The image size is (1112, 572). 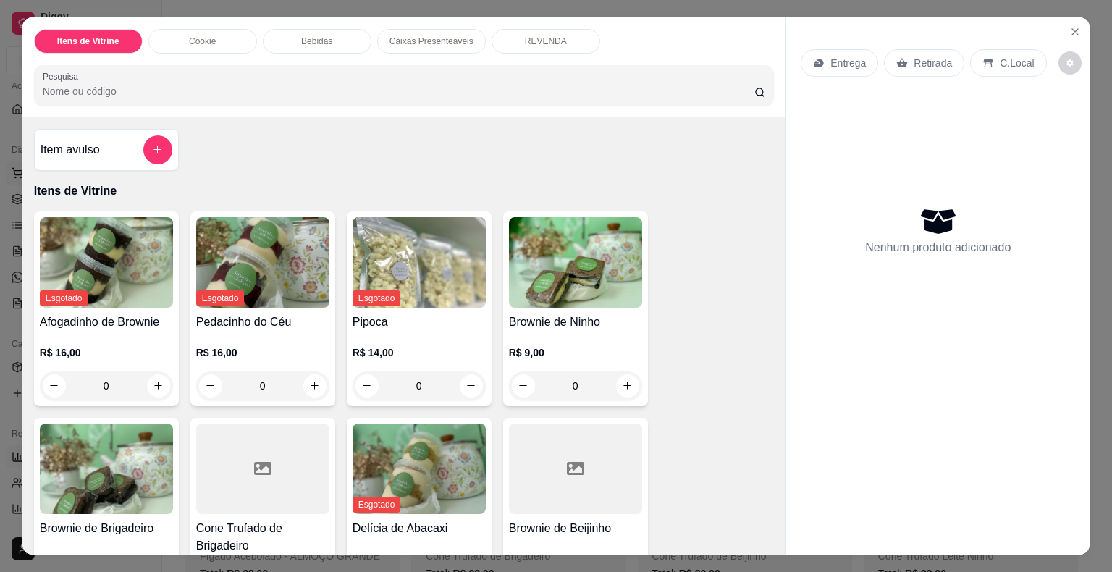 I want to click on p: Bebidas, so click(x=316, y=41).